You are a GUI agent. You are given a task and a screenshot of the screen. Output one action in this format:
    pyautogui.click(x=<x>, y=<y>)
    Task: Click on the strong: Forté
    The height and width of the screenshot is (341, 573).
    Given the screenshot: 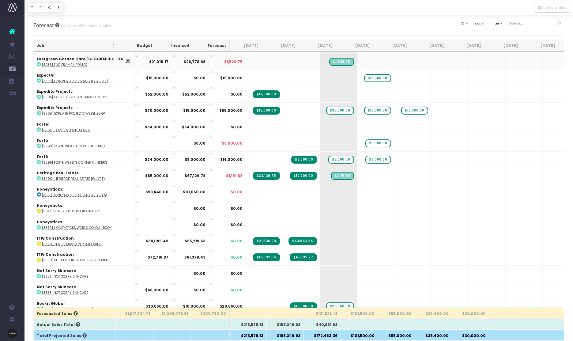 What is the action you would take?
    pyautogui.click(x=42, y=157)
    